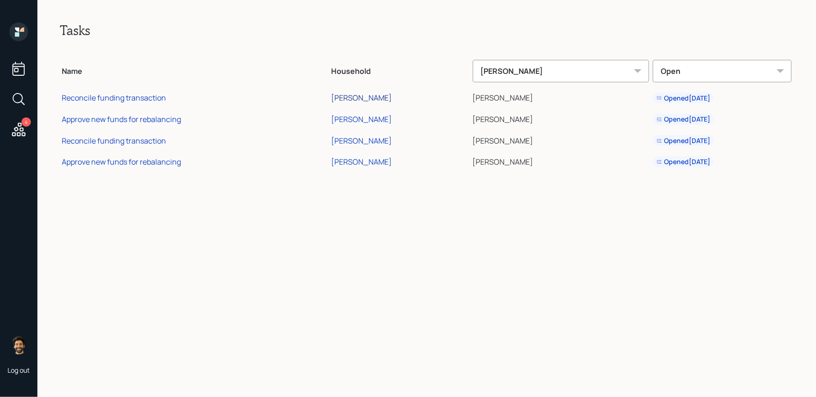 The image size is (816, 397). Describe the element at coordinates (19, 370) in the screenshot. I see `div: Log out` at that location.